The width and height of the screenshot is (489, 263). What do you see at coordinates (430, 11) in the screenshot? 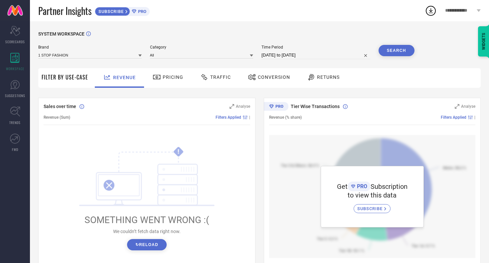
I see `div: Open download list` at bounding box center [430, 11].